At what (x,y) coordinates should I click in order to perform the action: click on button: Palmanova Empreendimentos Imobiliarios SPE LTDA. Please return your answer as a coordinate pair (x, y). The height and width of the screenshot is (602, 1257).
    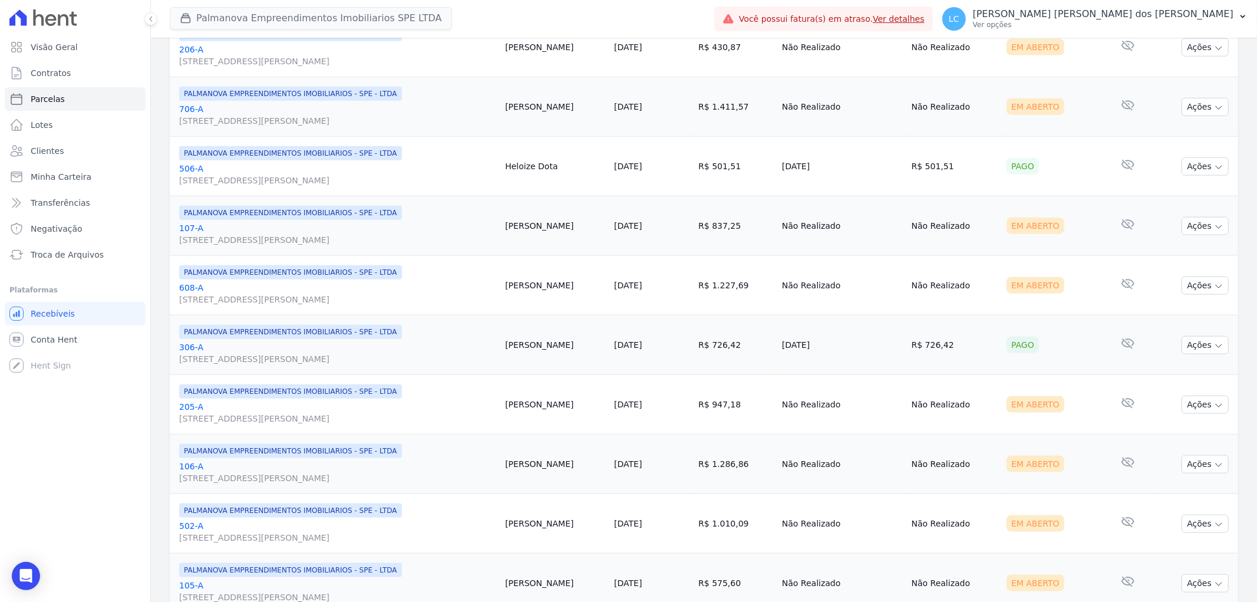
    Looking at the image, I should click on (311, 18).